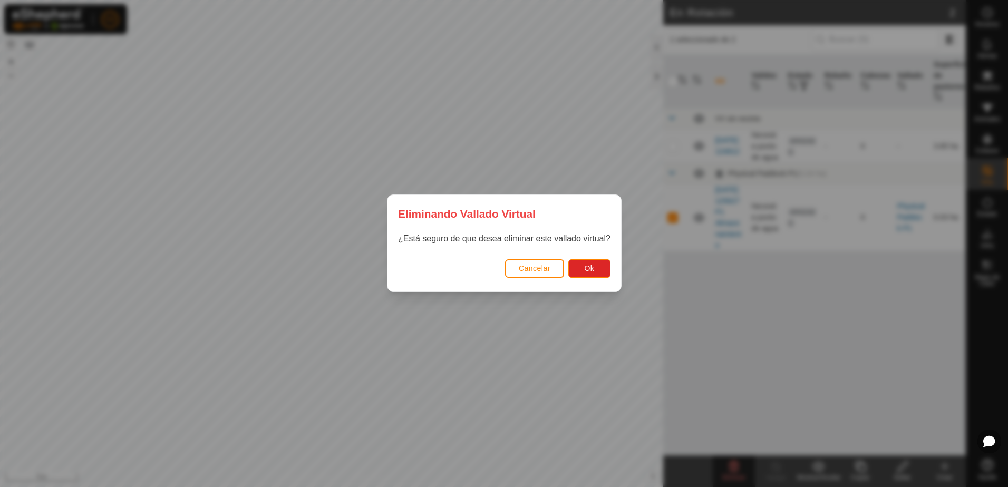 The image size is (1008, 487). What do you see at coordinates (589, 269) in the screenshot?
I see `span: Ok` at bounding box center [589, 269].